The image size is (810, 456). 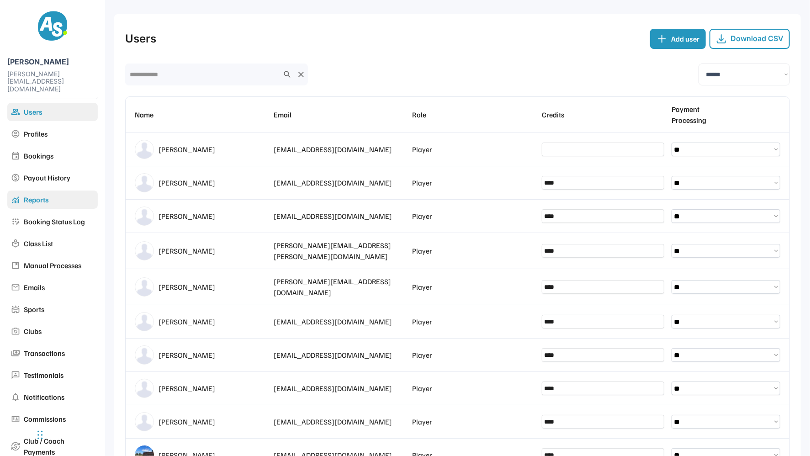 What do you see at coordinates (16, 134) in the screenshot?
I see `img: account_circle_24dp_909090_FILL0_wght400_GRAD0_opsz24.svg` at bounding box center [16, 134].